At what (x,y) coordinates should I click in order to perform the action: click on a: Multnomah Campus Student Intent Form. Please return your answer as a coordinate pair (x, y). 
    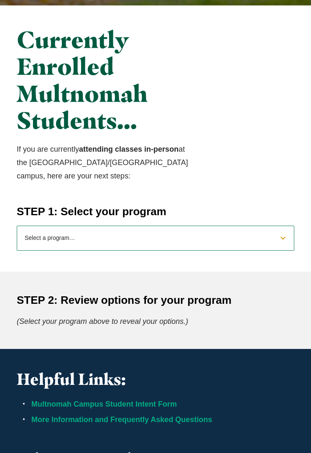
    Looking at the image, I should click on (104, 404).